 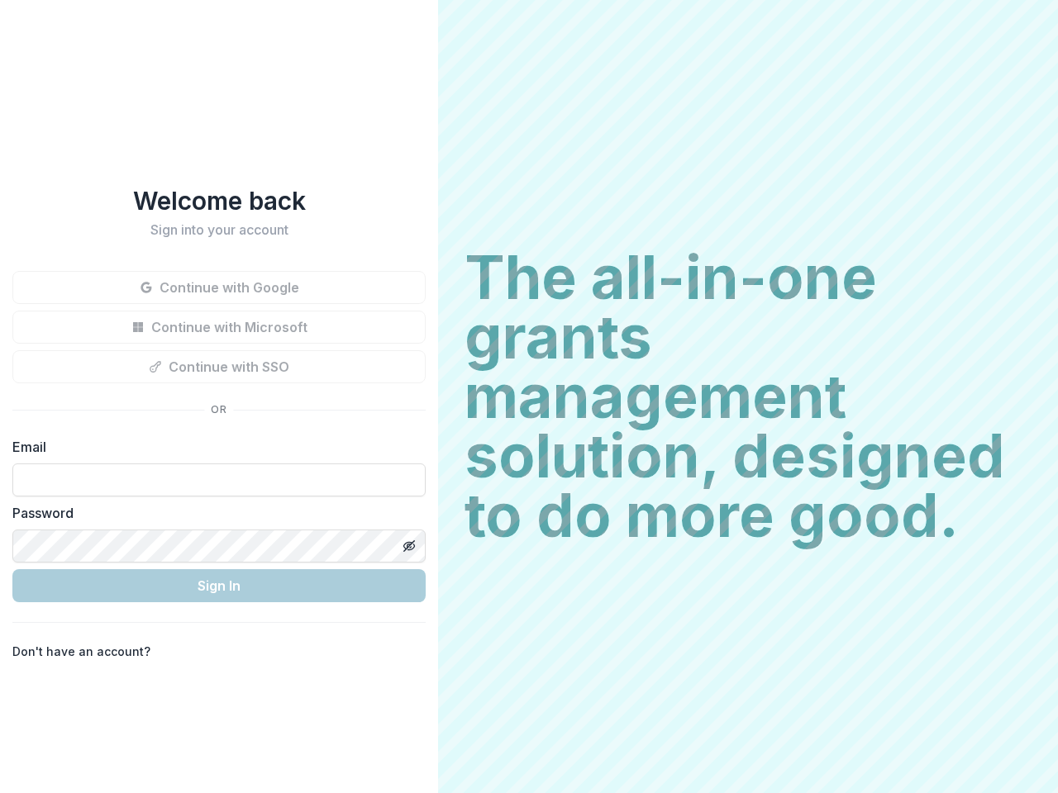 I want to click on button: Continue with Microsoft, so click(x=219, y=327).